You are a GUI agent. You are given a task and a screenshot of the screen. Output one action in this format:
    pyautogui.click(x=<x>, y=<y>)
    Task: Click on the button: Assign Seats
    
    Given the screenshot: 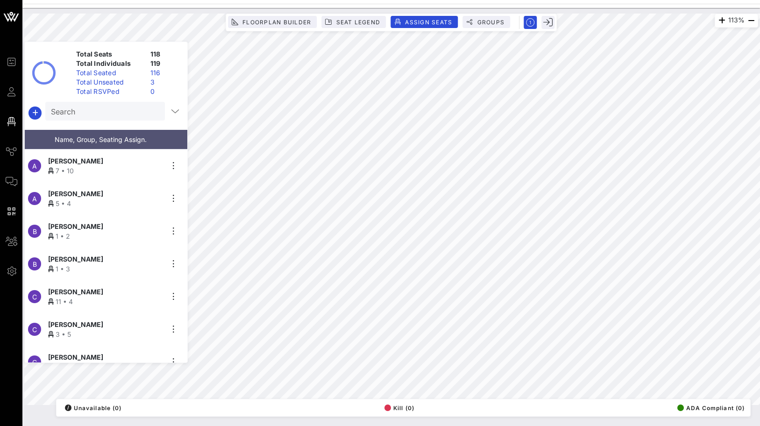 What is the action you would take?
    pyautogui.click(x=424, y=22)
    